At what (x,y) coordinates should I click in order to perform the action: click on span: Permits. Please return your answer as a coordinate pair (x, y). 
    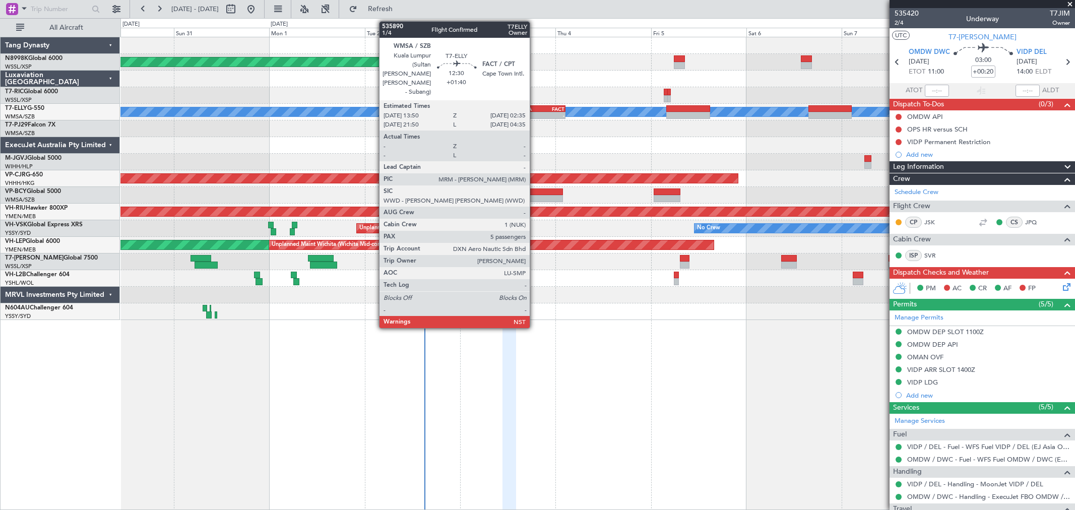
    Looking at the image, I should click on (904, 304).